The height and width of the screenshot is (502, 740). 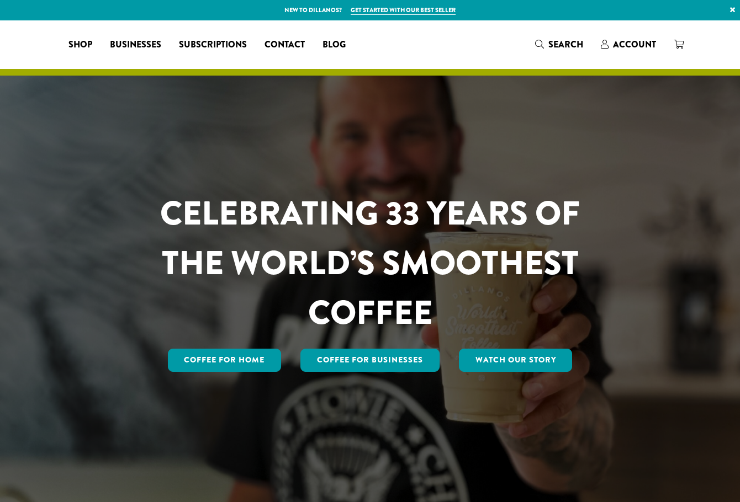 What do you see at coordinates (634, 44) in the screenshot?
I see `span: Account` at bounding box center [634, 44].